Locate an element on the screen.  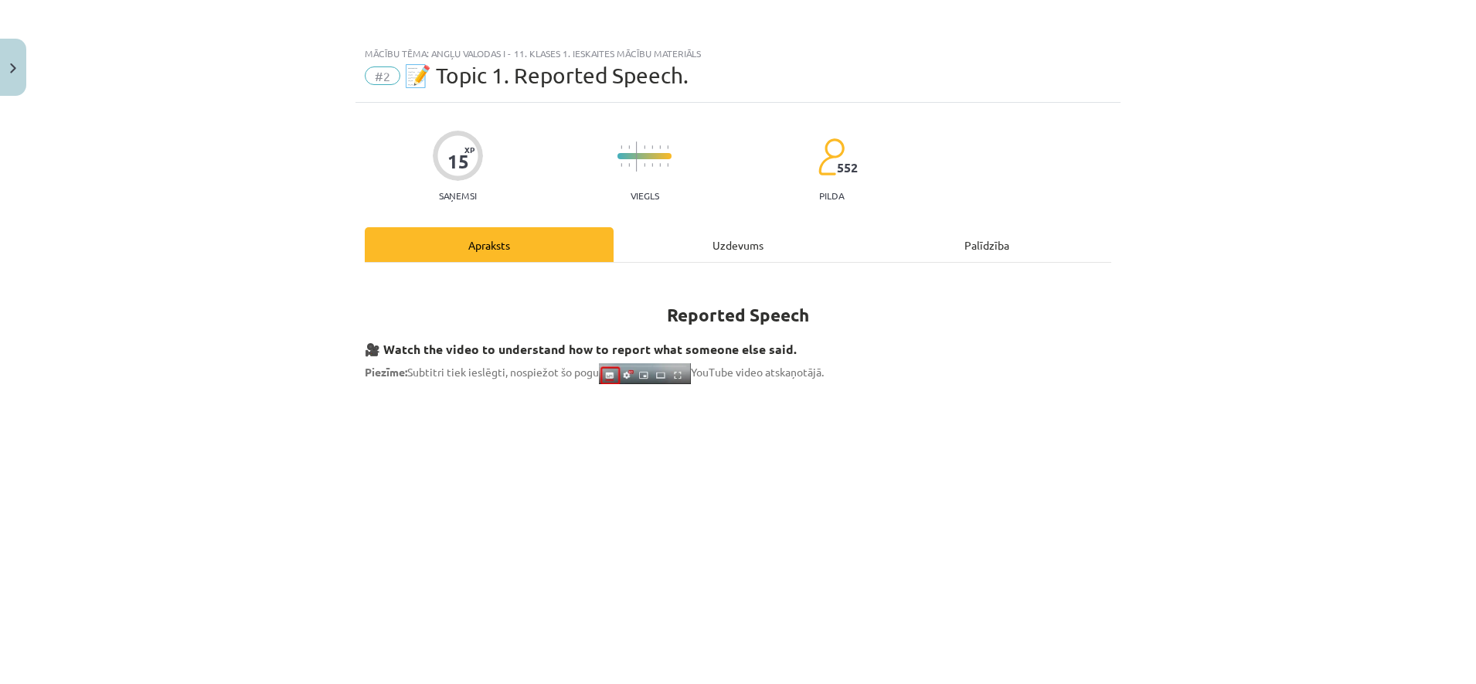
p: pilda is located at coordinates (831, 195).